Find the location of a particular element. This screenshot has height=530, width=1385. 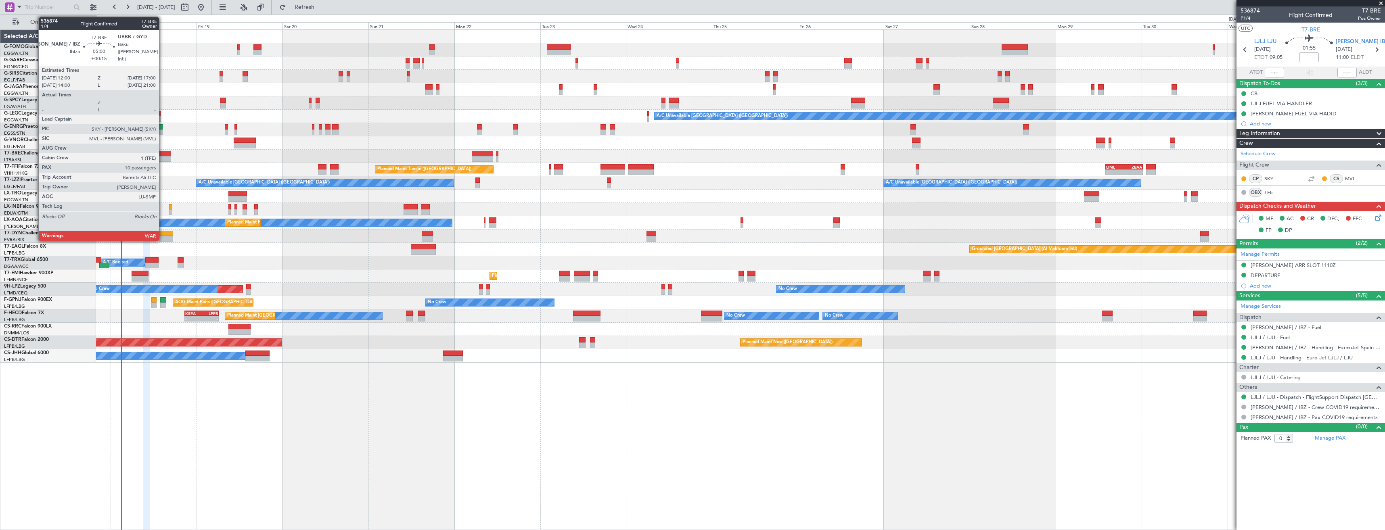

span: (5/5) is located at coordinates (1362, 295).